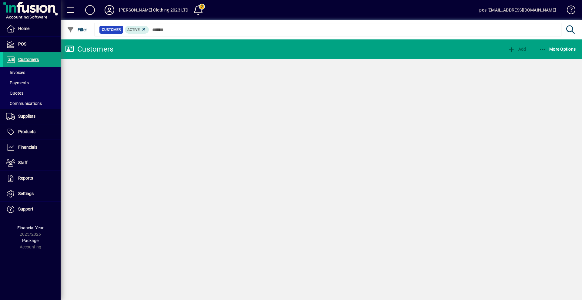 The height and width of the screenshot is (300, 582). Describe the element at coordinates (24, 28) in the screenshot. I see `span: Home` at that location.